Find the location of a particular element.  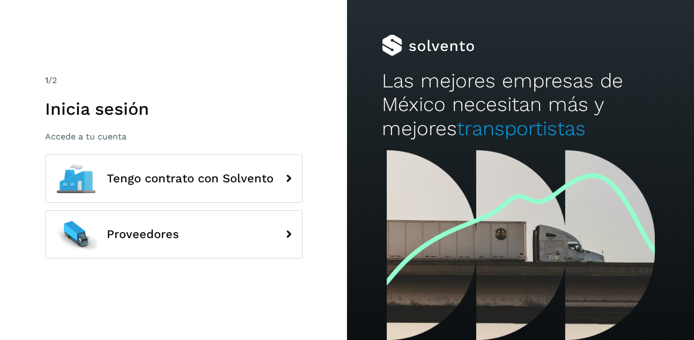

span: Proveedores is located at coordinates (143, 234).